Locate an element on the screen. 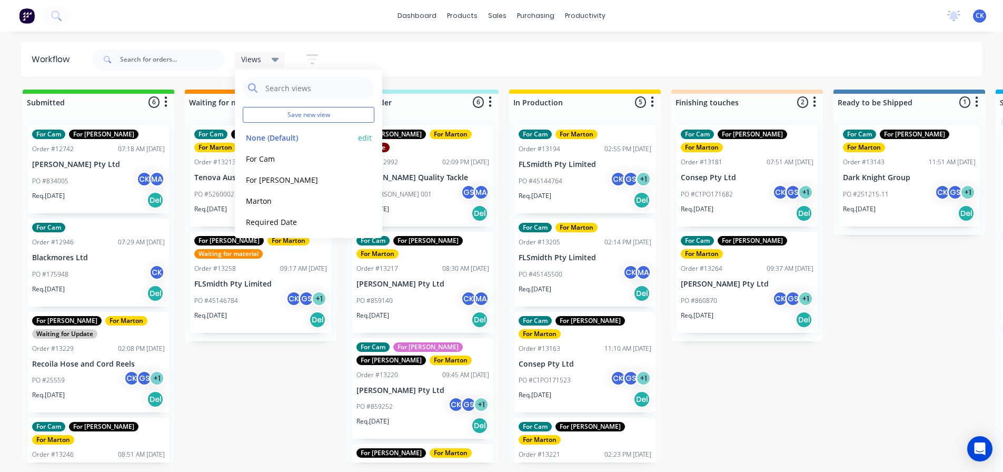 The width and height of the screenshot is (1003, 472). div: Order #13143 is located at coordinates (863, 162).